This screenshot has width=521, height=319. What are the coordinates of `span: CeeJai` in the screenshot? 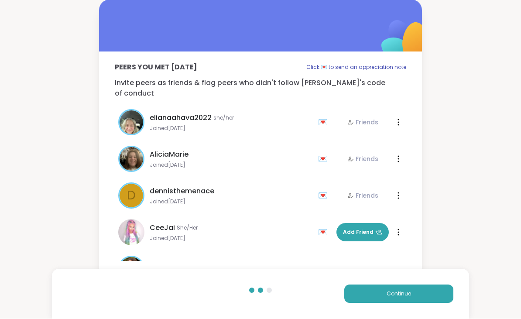 It's located at (162, 228).